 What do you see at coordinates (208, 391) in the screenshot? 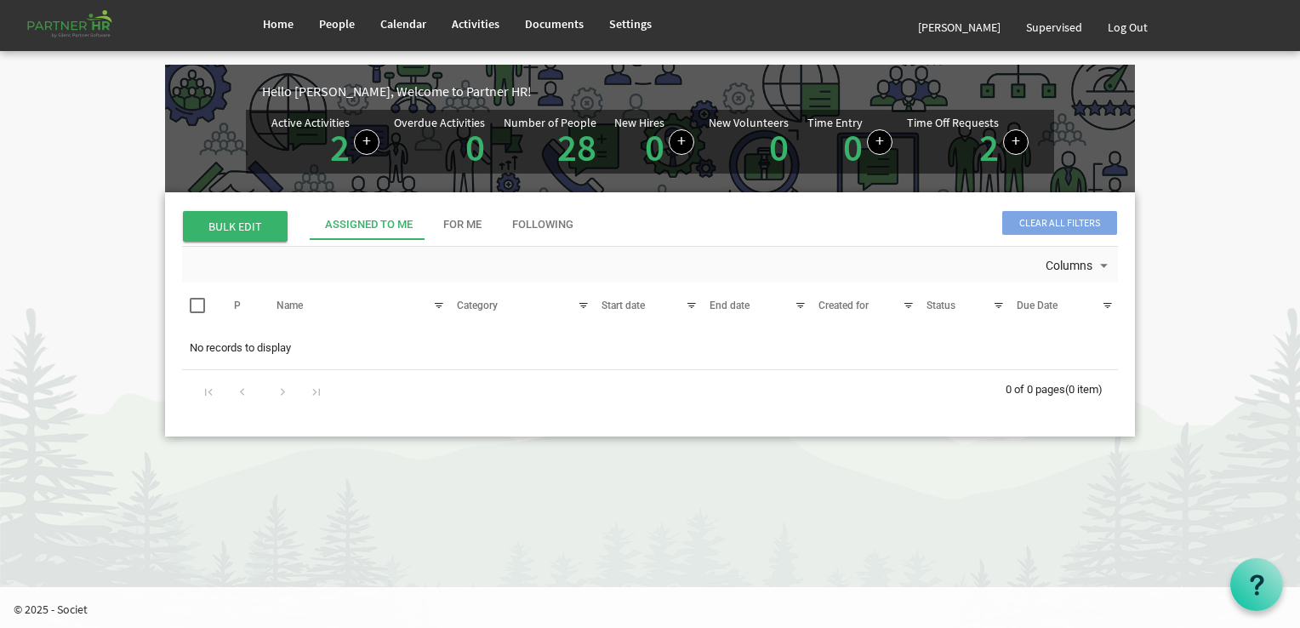
I see `div: Go to first page` at bounding box center [208, 391].